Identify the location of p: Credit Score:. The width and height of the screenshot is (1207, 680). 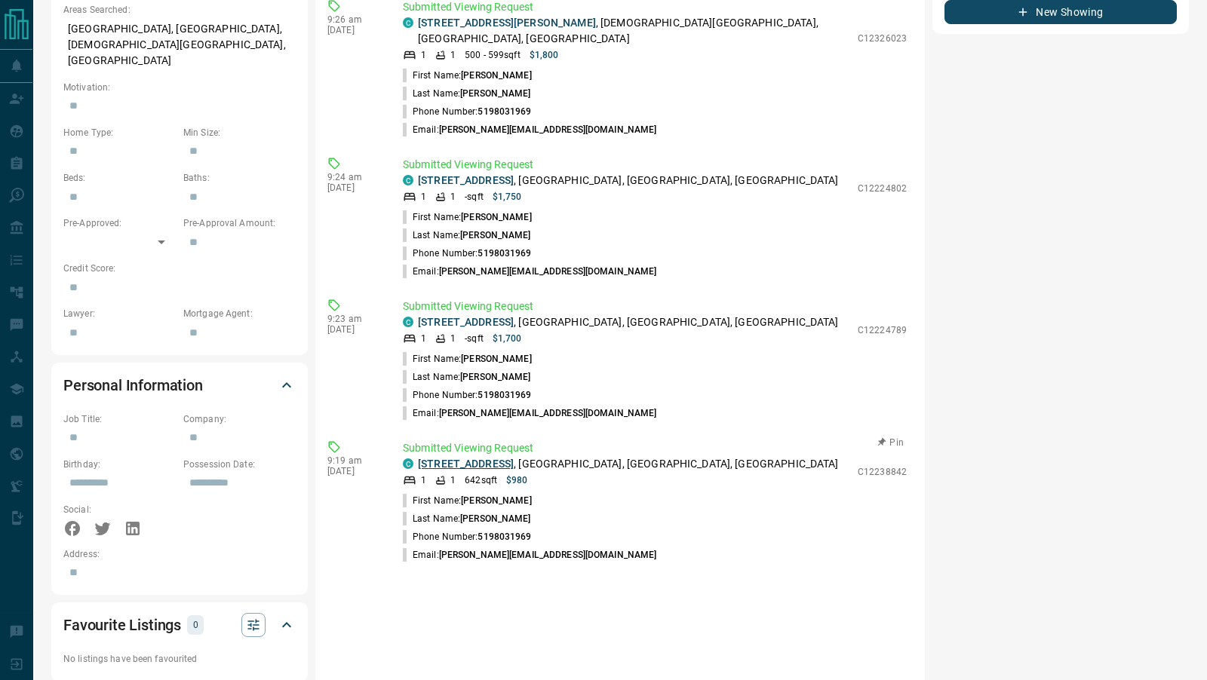
(179, 268).